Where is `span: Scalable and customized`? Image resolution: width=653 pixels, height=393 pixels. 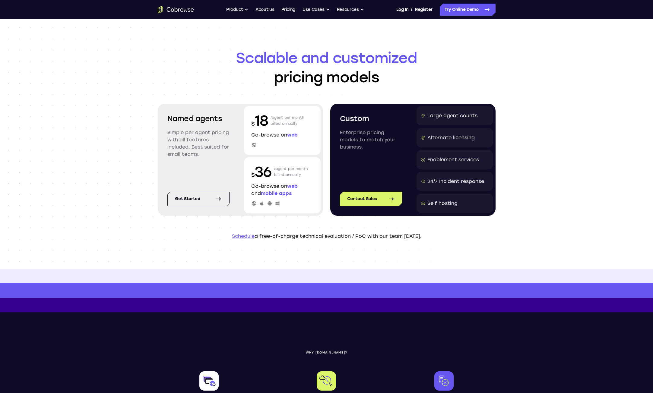 span: Scalable and customized is located at coordinates (326, 58).